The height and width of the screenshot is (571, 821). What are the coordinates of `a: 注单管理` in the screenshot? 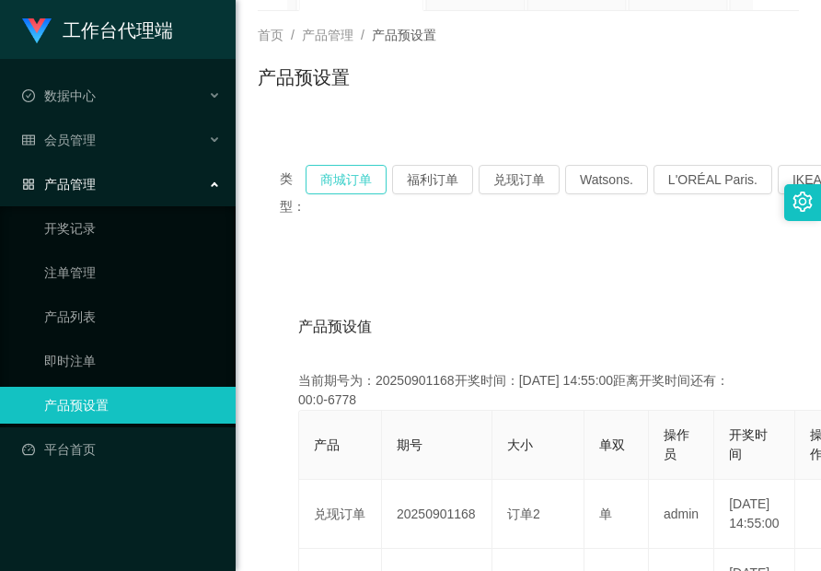 It's located at (133, 272).